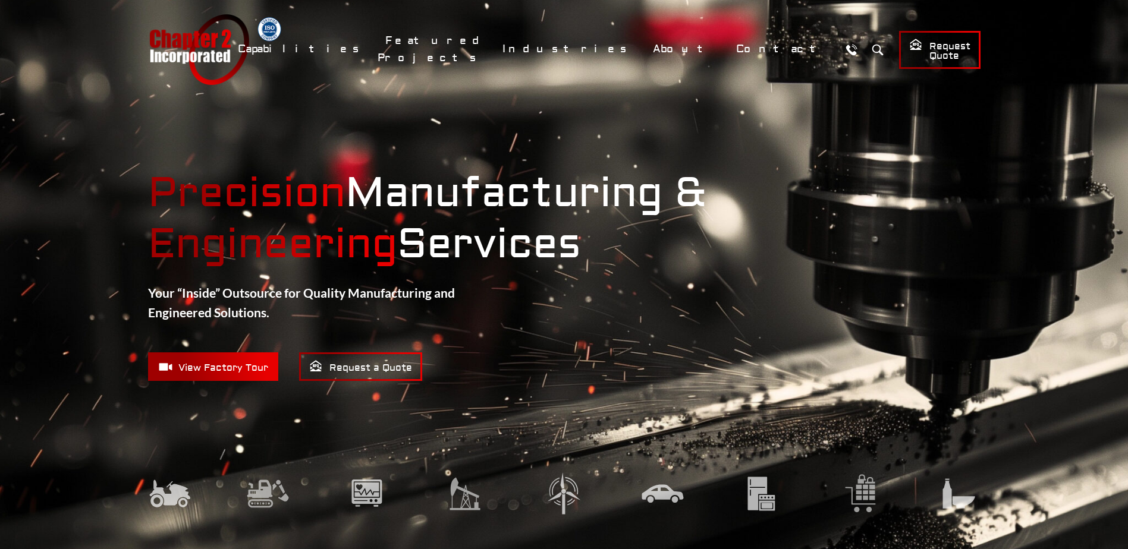 The width and height of the screenshot is (1128, 549). I want to click on mark: Precision, so click(247, 193).